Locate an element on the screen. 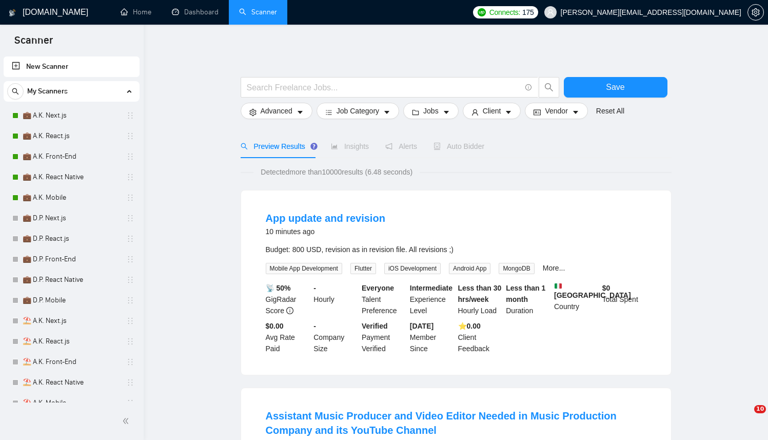 Image resolution: width=768 pixels, height=440 pixels. b: Less than 30 hrs/week is located at coordinates (480, 293).